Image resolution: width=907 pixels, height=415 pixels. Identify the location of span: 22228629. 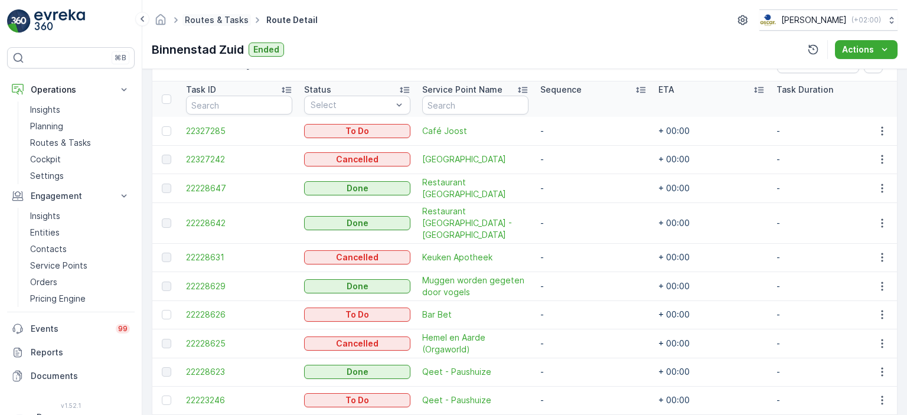
(239, 286).